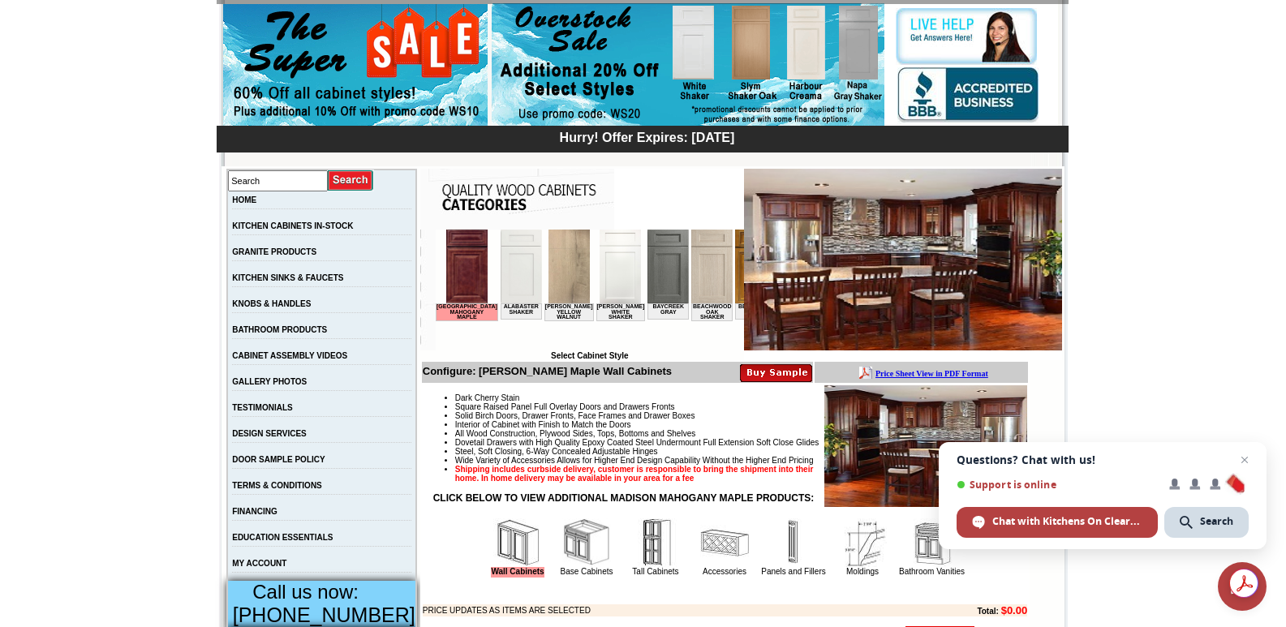  What do you see at coordinates (517, 572) in the screenshot?
I see `a: Wall Cabinets` at bounding box center [517, 572].